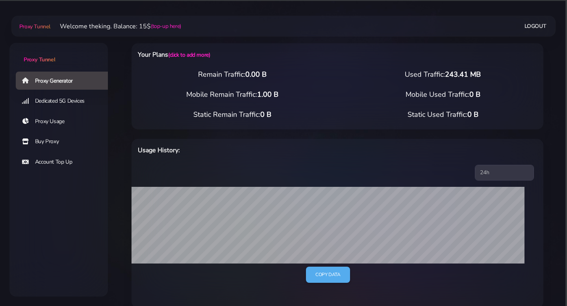 Image resolution: width=567 pixels, height=306 pixels. I want to click on a: Dedicated 5G Devices, so click(65, 101).